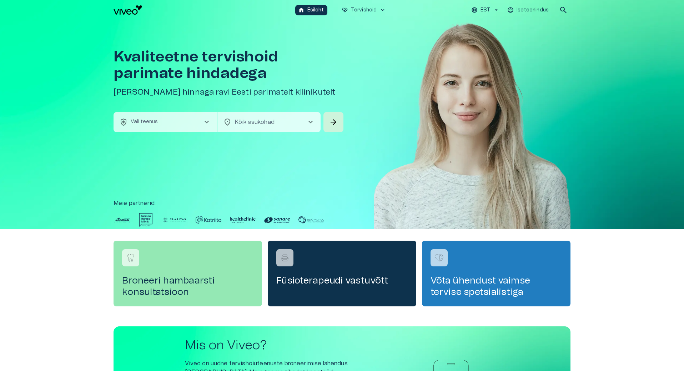 Image resolution: width=684 pixels, height=371 pixels. I want to click on span: ecg_heart, so click(345, 10).